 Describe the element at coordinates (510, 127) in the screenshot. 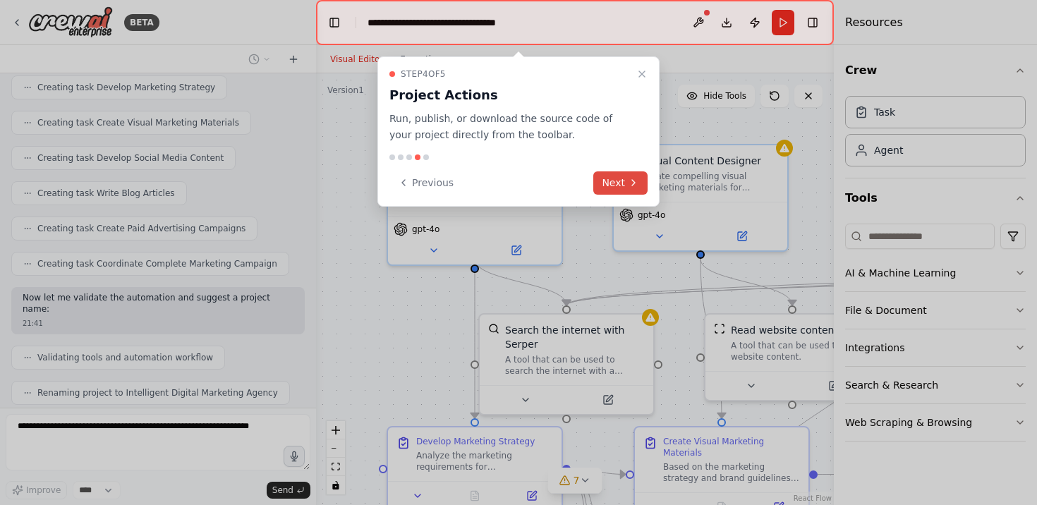

I see `p: Run, publish, or download the source code of your project directly from the toolbar.` at that location.